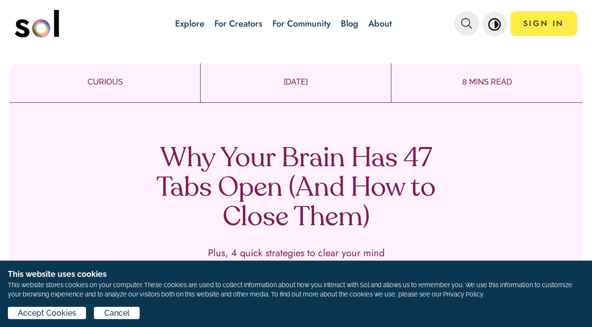  Describe the element at coordinates (296, 253) in the screenshot. I see `p: Plus, 4 quick strategies to clear your mind` at that location.